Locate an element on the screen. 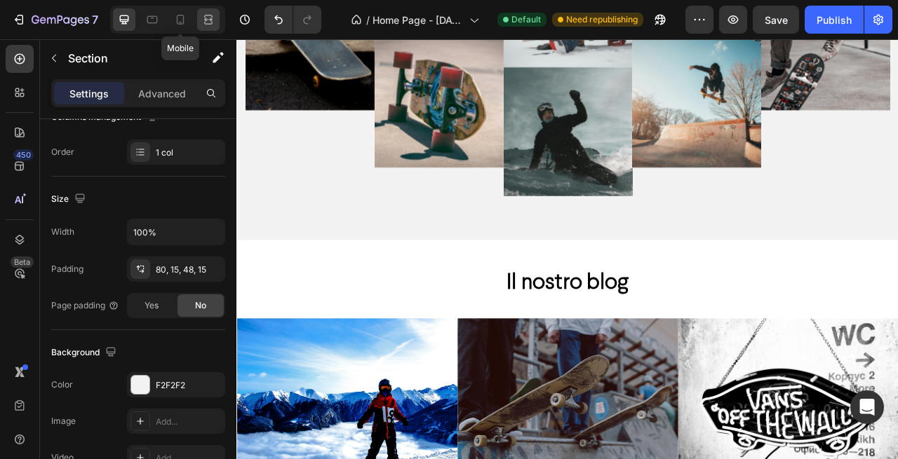 The height and width of the screenshot is (459, 898). div: F2F2F2 is located at coordinates (189, 386).